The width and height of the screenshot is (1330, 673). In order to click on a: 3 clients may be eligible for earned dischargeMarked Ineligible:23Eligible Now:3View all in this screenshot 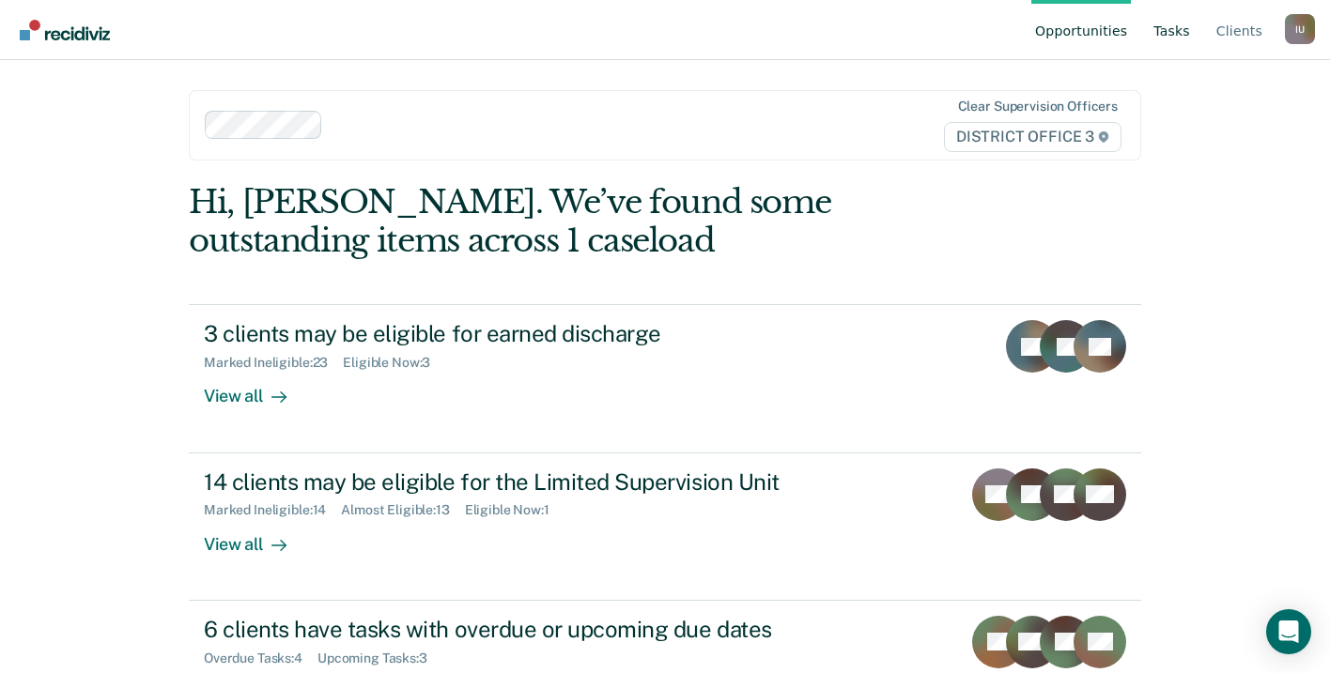, I will do `click(665, 378)`.